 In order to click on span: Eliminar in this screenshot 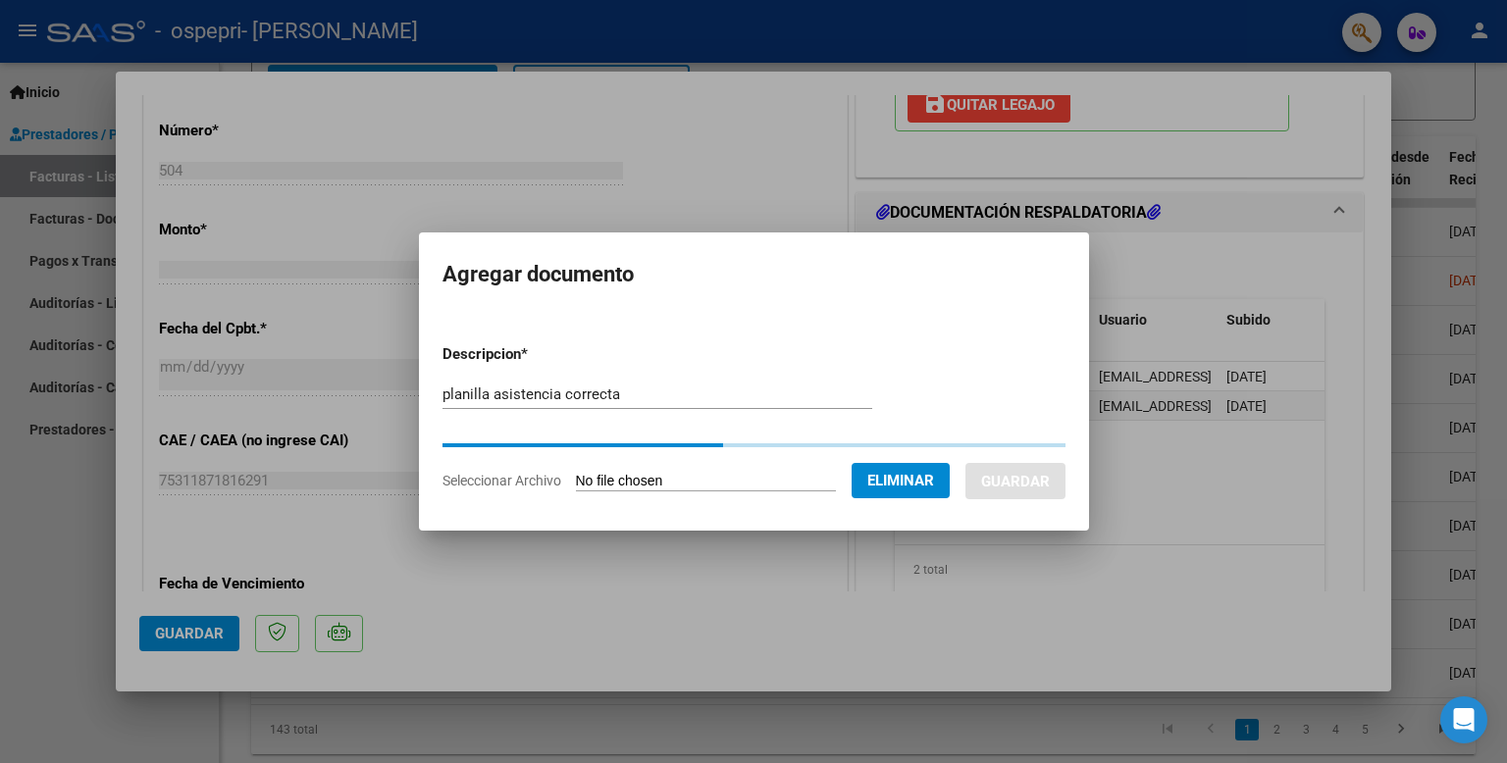, I will do `click(901, 481)`.